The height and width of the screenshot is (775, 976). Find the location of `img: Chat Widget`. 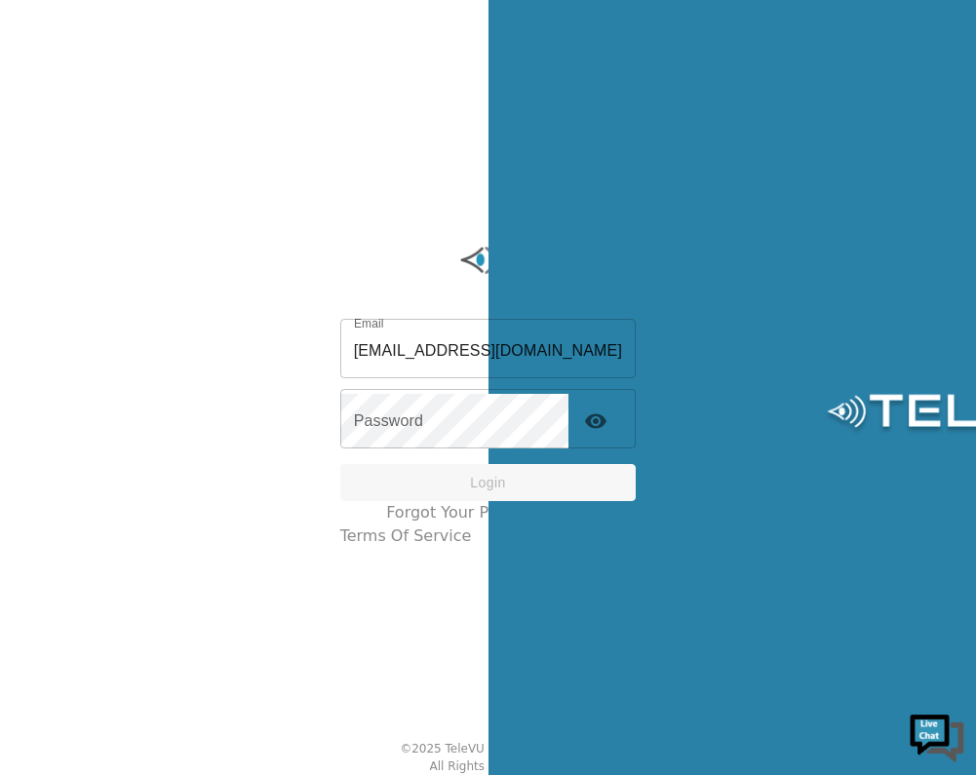

img: Chat Widget is located at coordinates (937, 736).